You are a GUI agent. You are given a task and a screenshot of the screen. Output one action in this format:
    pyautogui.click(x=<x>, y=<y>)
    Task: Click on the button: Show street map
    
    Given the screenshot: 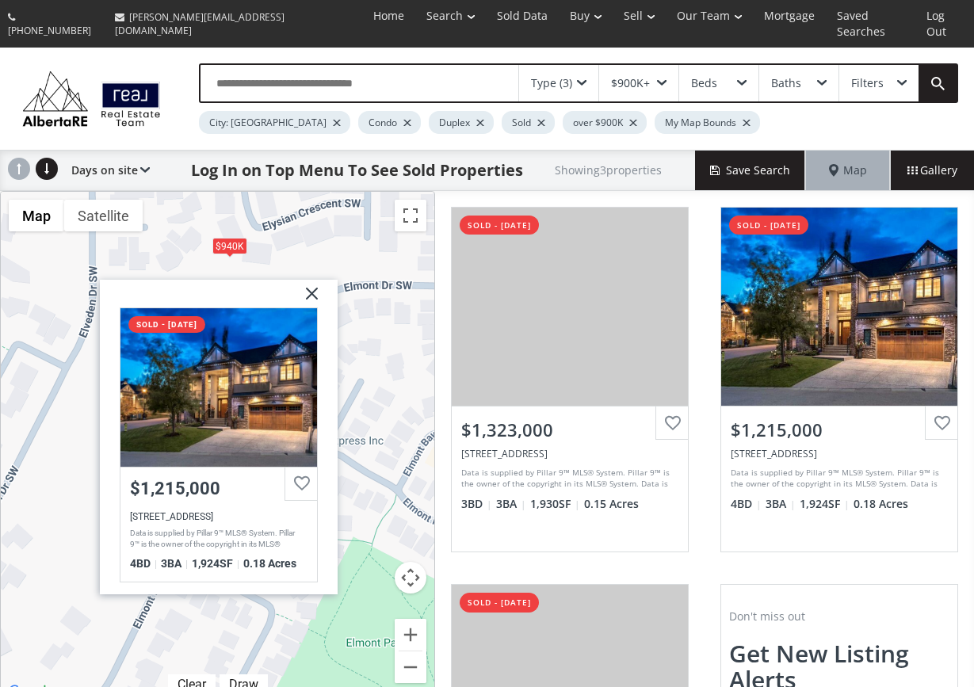 What is the action you would take?
    pyautogui.click(x=36, y=216)
    